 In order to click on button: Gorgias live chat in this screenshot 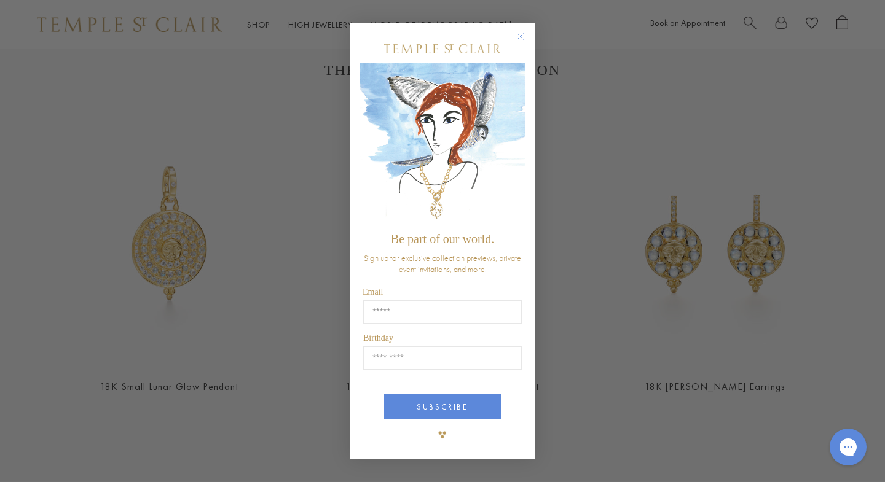, I will do `click(25, 23)`.